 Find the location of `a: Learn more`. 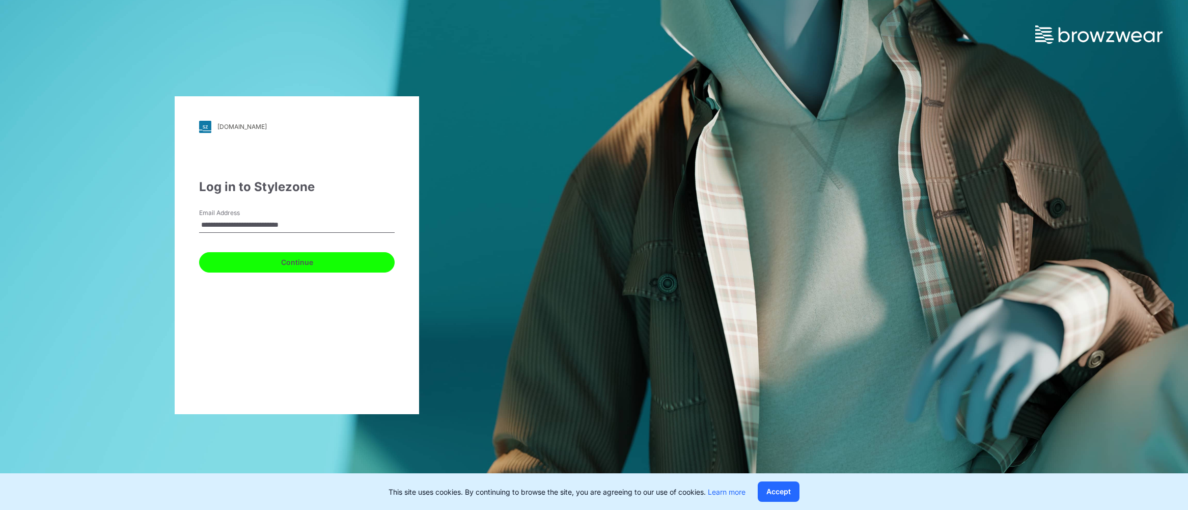

a: Learn more is located at coordinates (727, 492).